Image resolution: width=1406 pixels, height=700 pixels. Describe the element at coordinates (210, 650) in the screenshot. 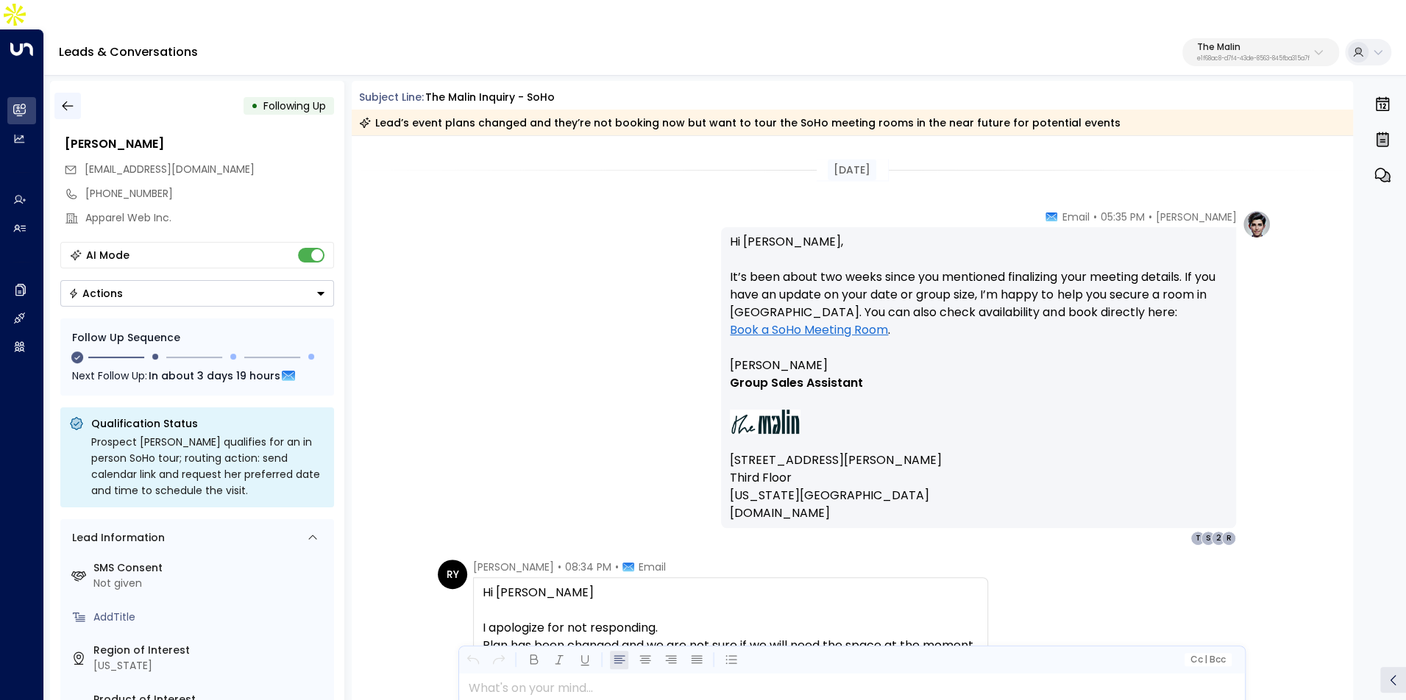

I see `label: Region of Interest` at that location.